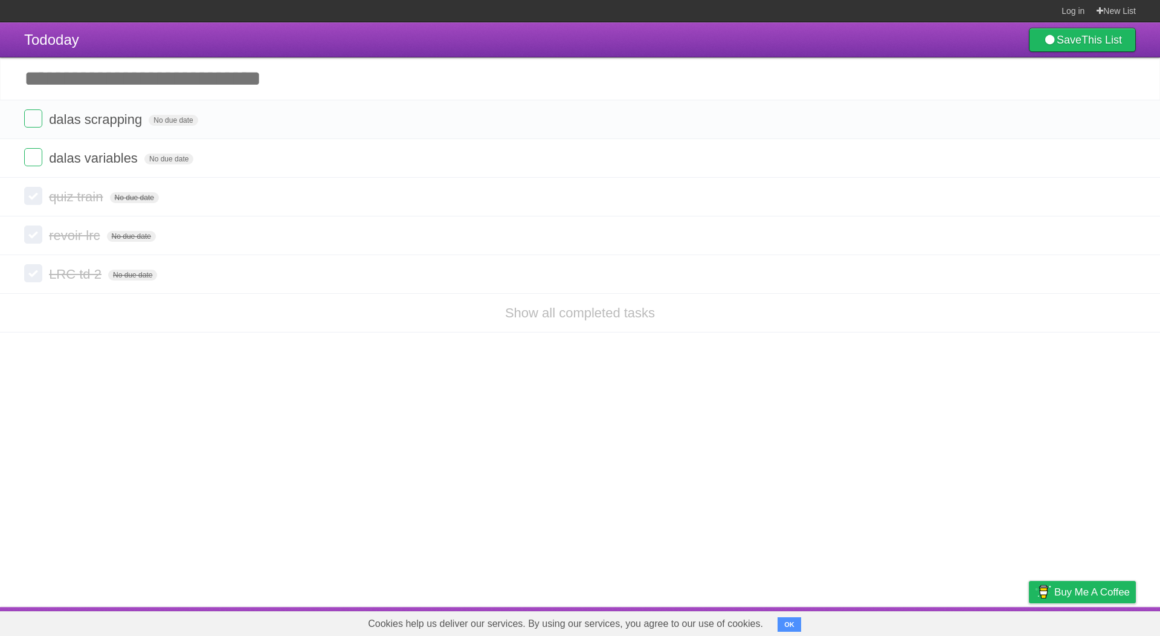  I want to click on span: LRC td 2, so click(77, 274).